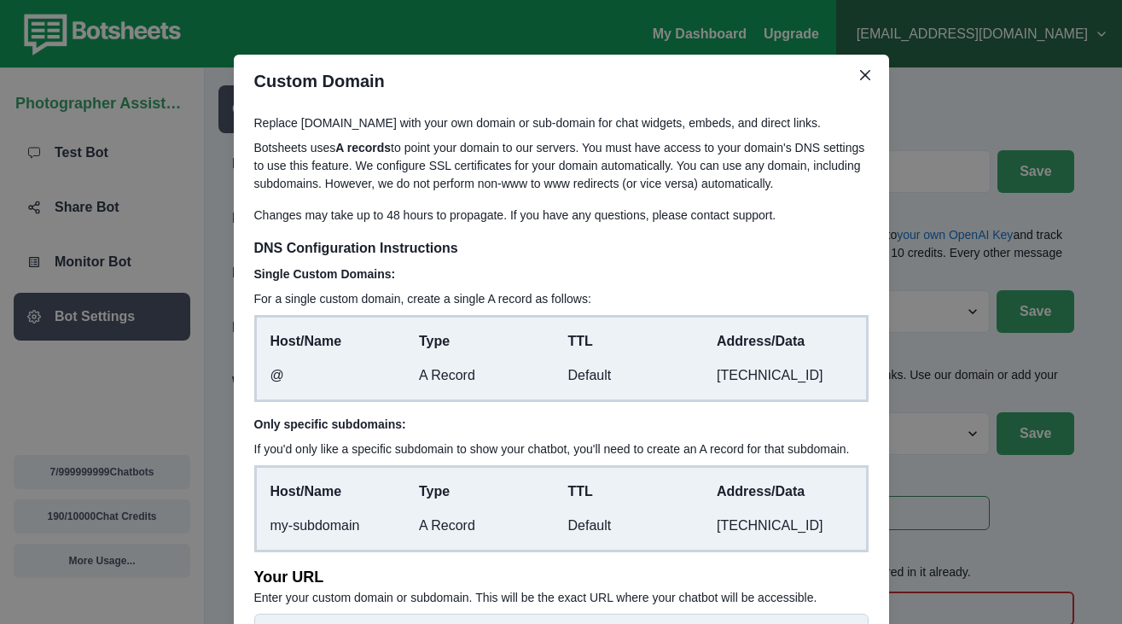 The width and height of the screenshot is (1122, 624). Describe the element at coordinates (562, 577) in the screenshot. I see `p: Your URL` at that location.